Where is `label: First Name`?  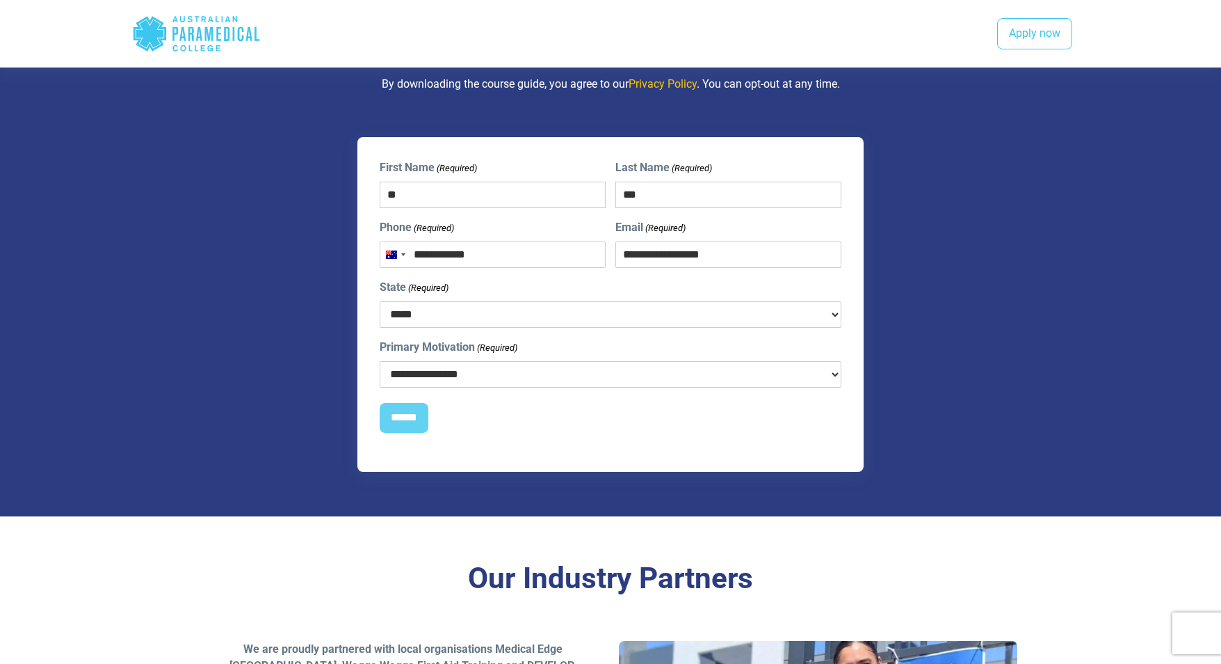 label: First Name is located at coordinates (428, 168).